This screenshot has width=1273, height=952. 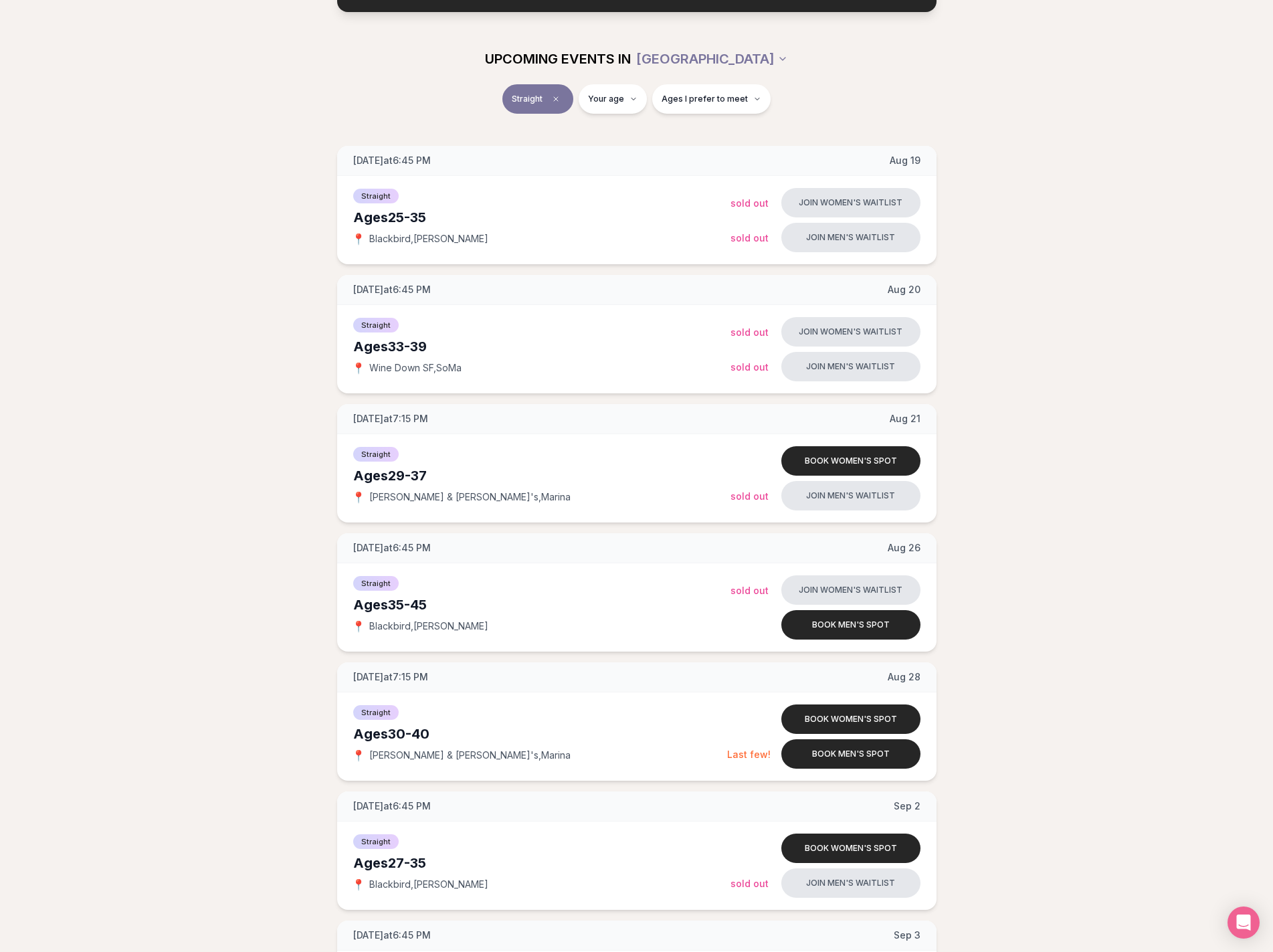 What do you see at coordinates (542, 347) in the screenshot?
I see `div: Ages 33-39` at bounding box center [542, 347].